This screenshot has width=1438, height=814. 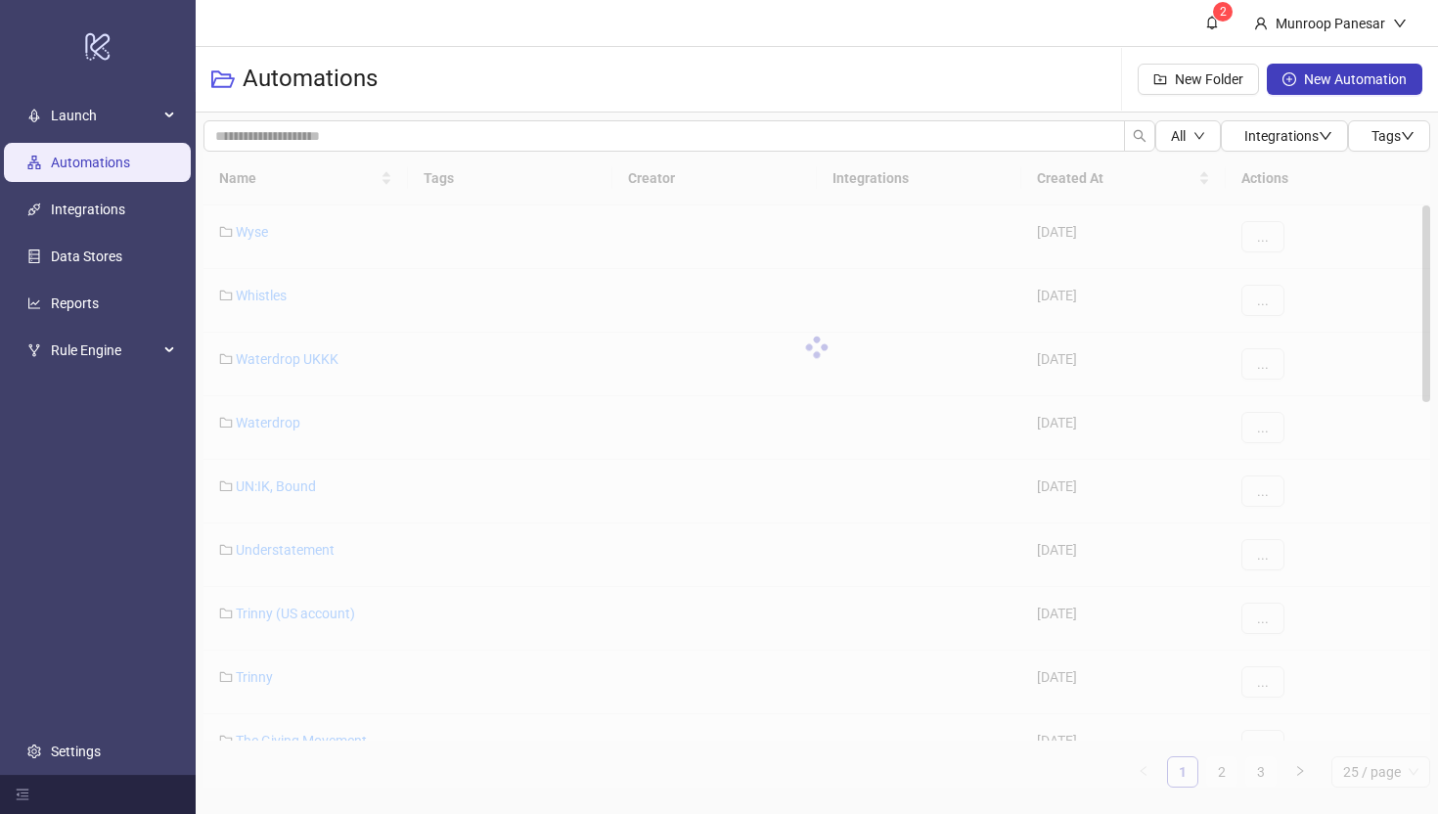 What do you see at coordinates (1289, 79) in the screenshot?
I see `span: plus-circle` at bounding box center [1289, 79].